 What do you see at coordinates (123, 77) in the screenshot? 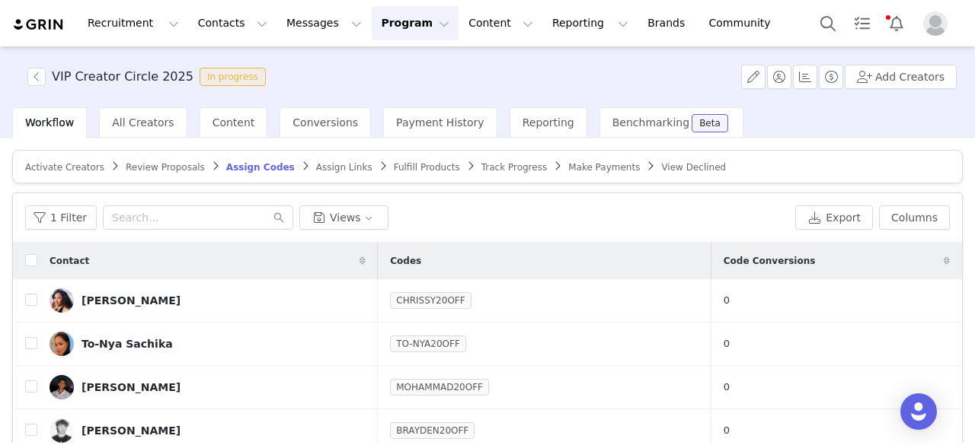
I see `h3: VIP Creator Circle 2025` at bounding box center [123, 77].